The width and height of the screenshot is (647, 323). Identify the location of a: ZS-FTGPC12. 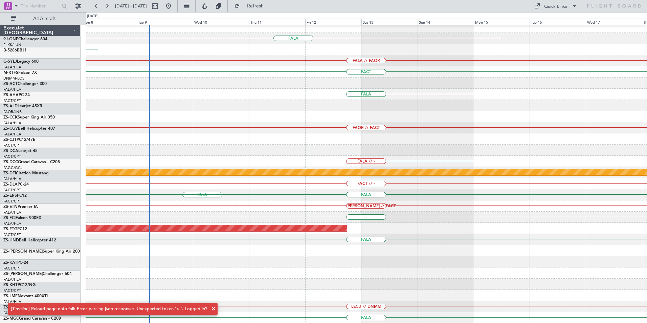
(15, 229).